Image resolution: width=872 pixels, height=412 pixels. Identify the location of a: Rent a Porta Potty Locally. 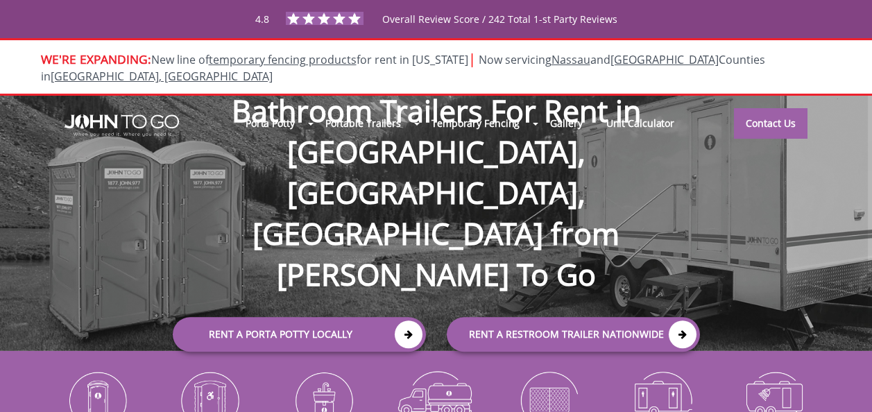
(299, 335).